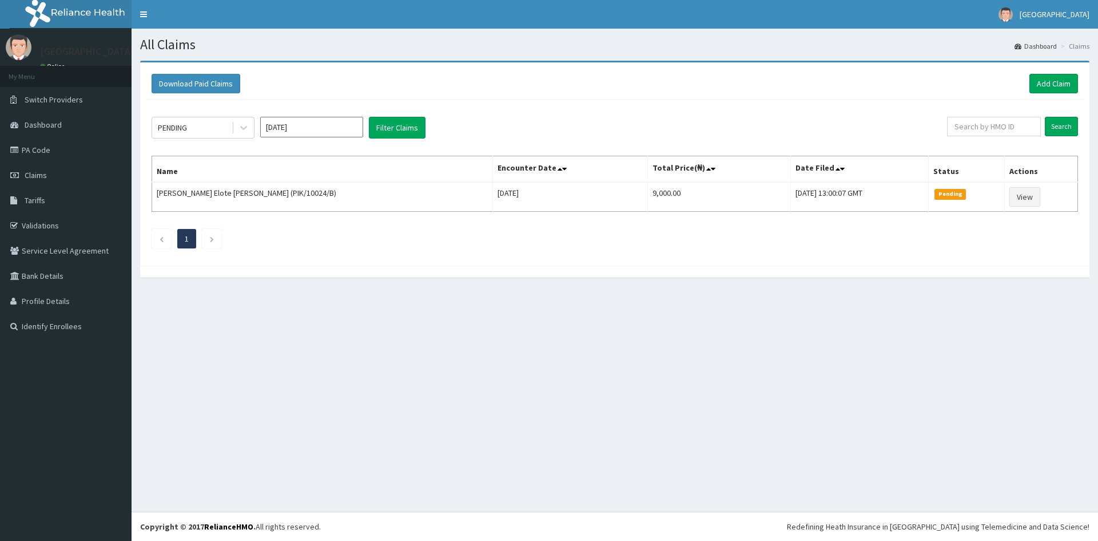 This screenshot has height=541, width=1098. What do you see at coordinates (719, 197) in the screenshot?
I see `td: 9,000.00` at bounding box center [719, 197].